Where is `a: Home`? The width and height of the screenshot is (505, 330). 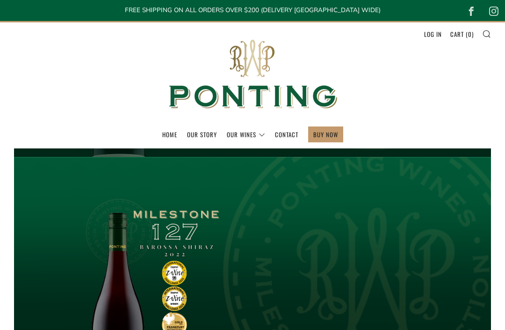
a: Home is located at coordinates (170, 135).